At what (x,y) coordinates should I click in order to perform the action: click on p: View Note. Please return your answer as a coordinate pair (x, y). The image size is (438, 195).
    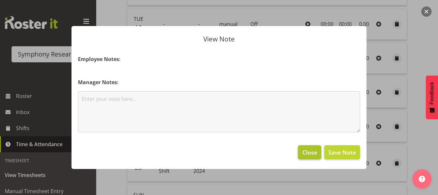
    Looking at the image, I should click on (219, 39).